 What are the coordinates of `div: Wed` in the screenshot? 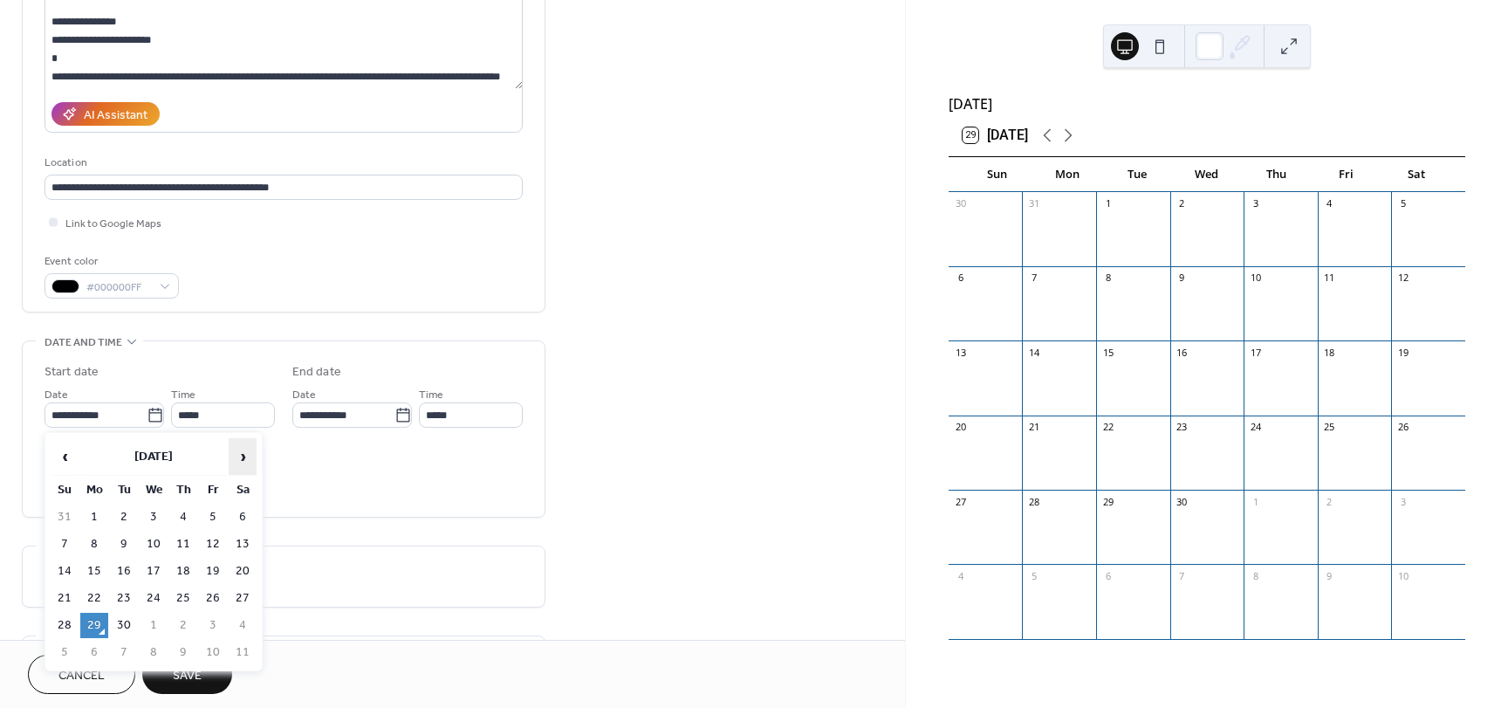 It's located at (1207, 175).